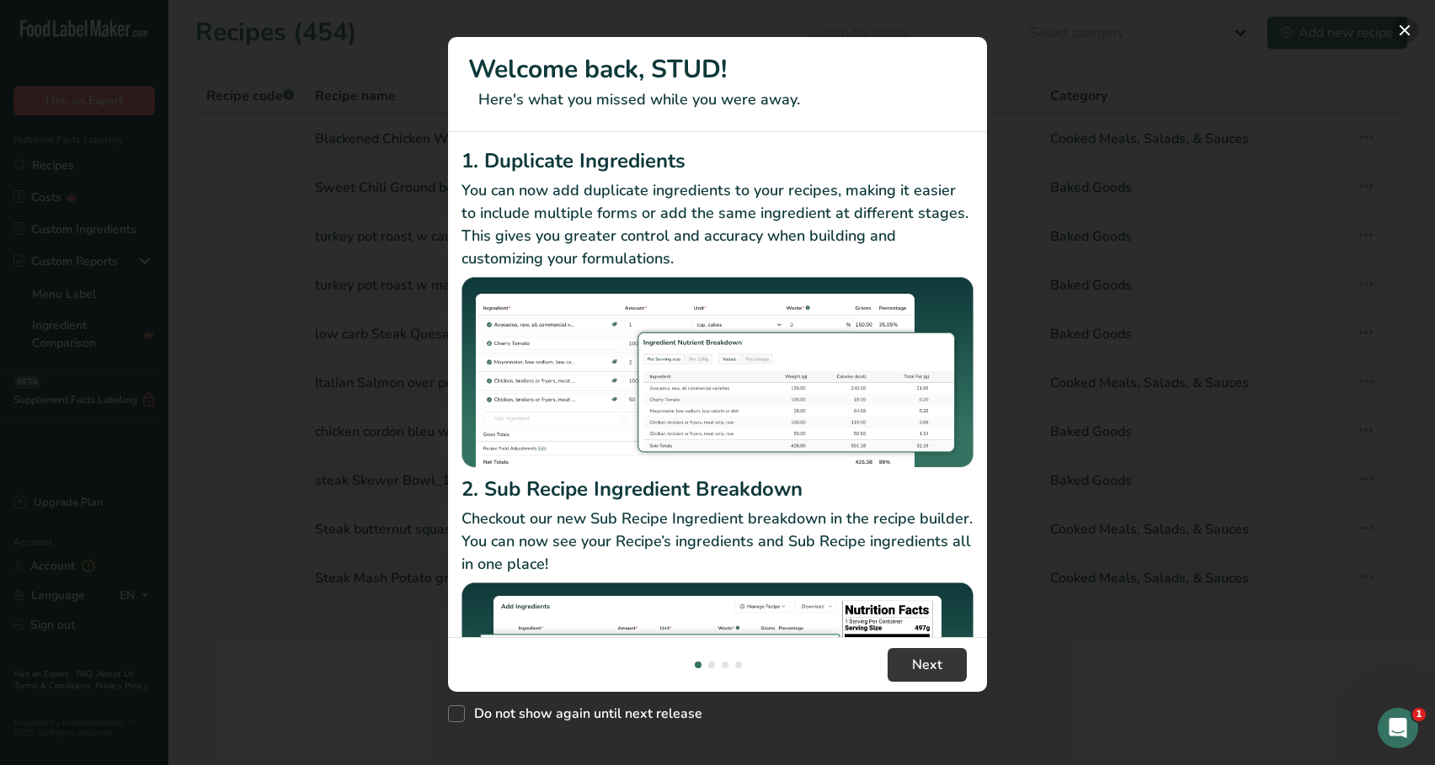 Image resolution: width=1435 pixels, height=765 pixels. I want to click on p: Here's what you missed while you were away., so click(717, 99).